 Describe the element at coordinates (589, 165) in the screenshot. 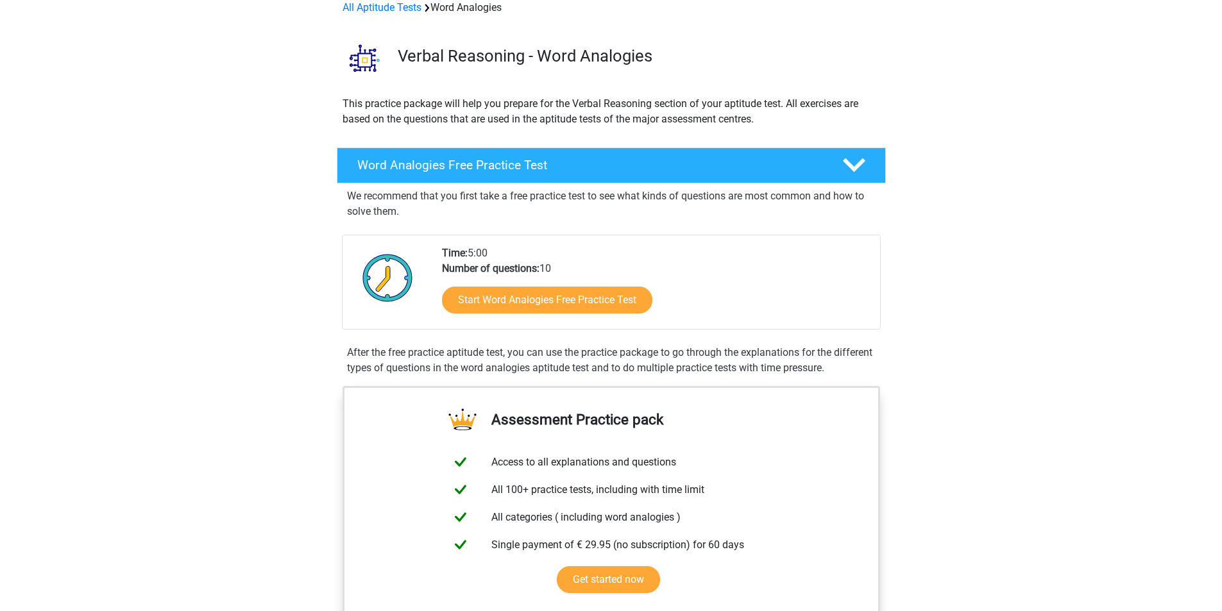

I see `h4: Word Analogies Free Practice Test` at that location.